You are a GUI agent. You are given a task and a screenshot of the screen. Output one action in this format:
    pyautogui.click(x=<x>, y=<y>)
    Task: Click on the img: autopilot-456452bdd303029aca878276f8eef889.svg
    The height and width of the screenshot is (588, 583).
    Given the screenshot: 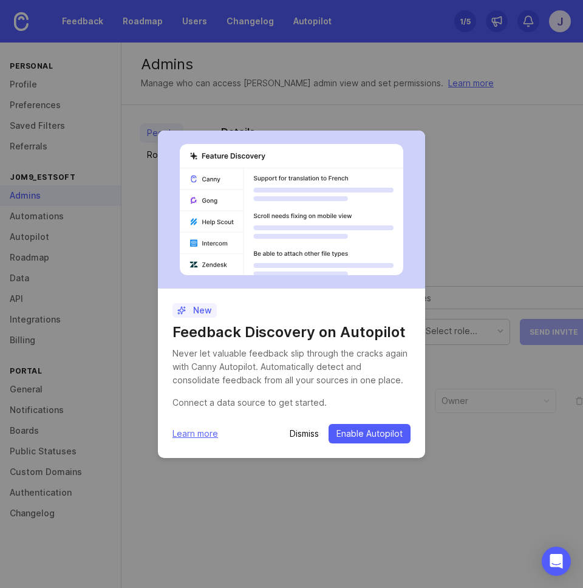 What is the action you would take?
    pyautogui.click(x=291, y=209)
    